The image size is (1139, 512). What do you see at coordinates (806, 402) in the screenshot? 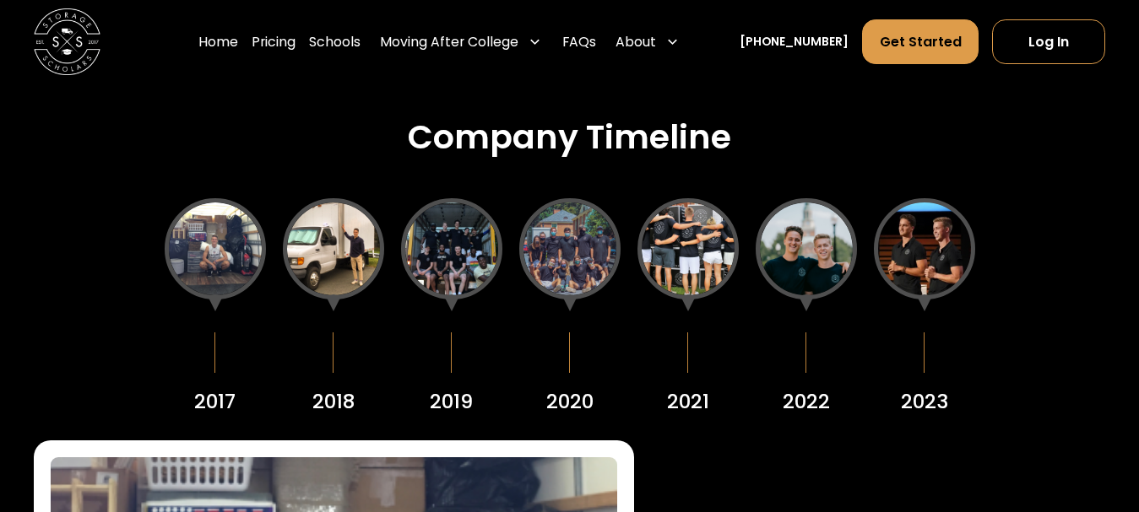
I see `div: 2022` at bounding box center [806, 402].